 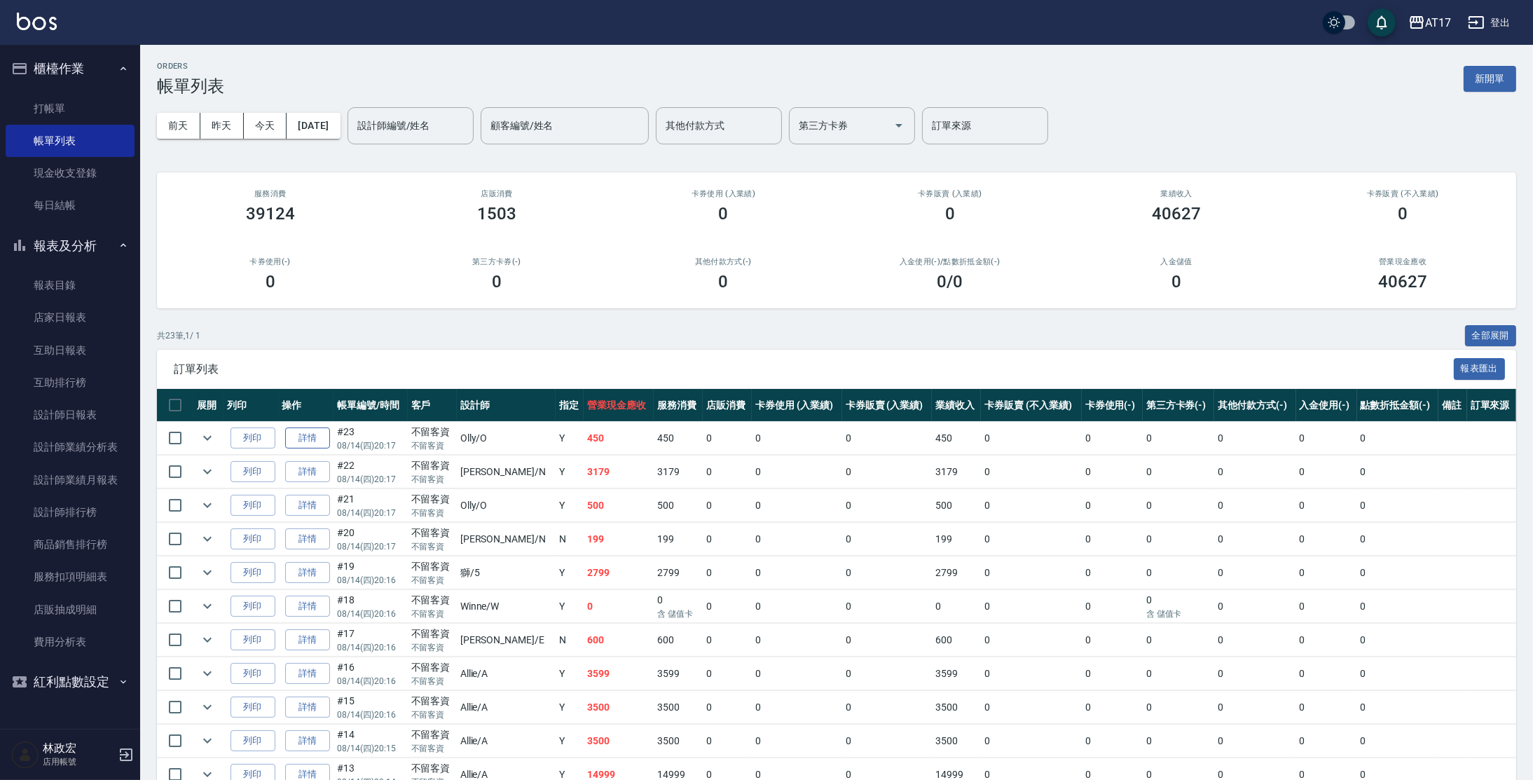 I want to click on h3: 1503, so click(x=497, y=214).